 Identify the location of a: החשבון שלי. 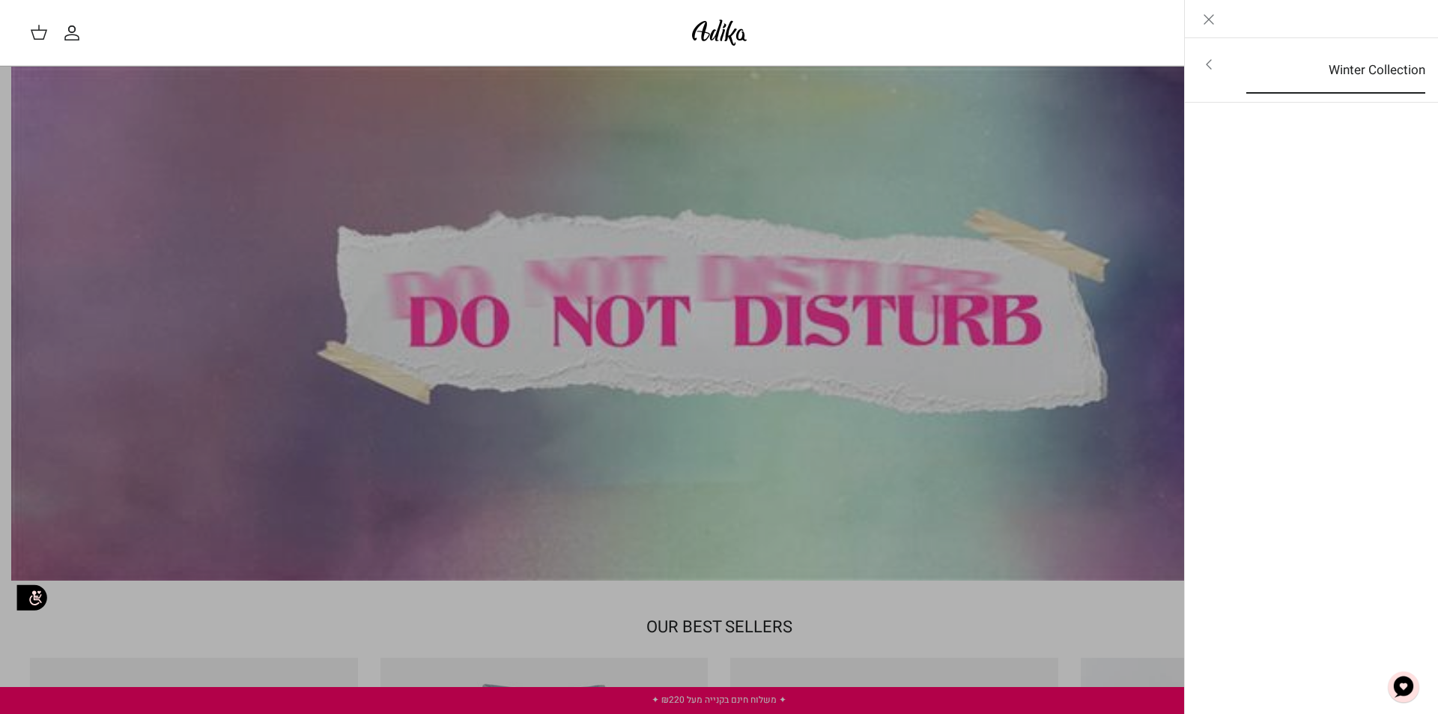
(75, 33).